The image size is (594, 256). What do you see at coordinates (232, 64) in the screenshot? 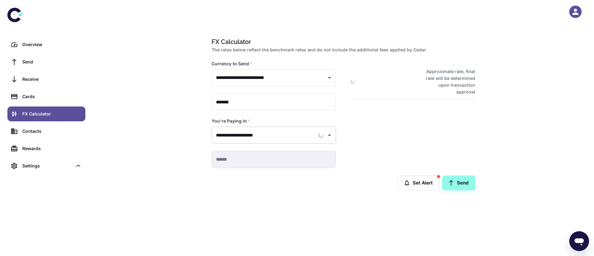
I see `label: Currency to Send` at bounding box center [232, 64].